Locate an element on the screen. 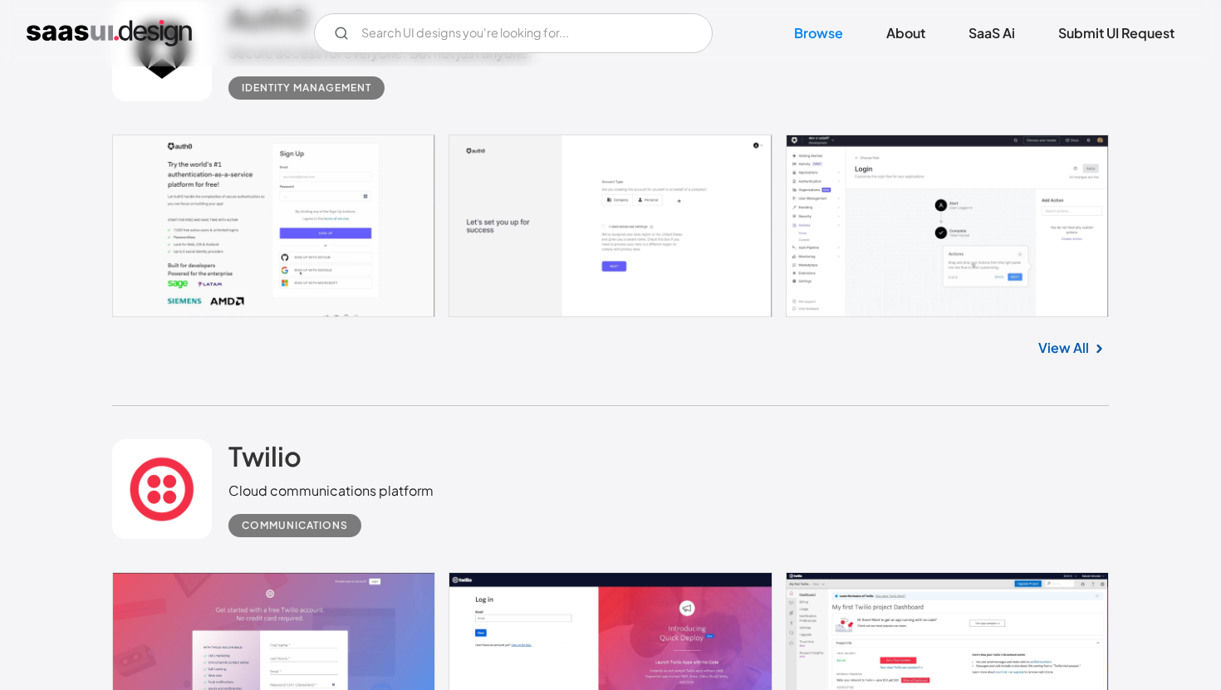 The width and height of the screenshot is (1221, 690). div: Cloud communications platform is located at coordinates (331, 491).